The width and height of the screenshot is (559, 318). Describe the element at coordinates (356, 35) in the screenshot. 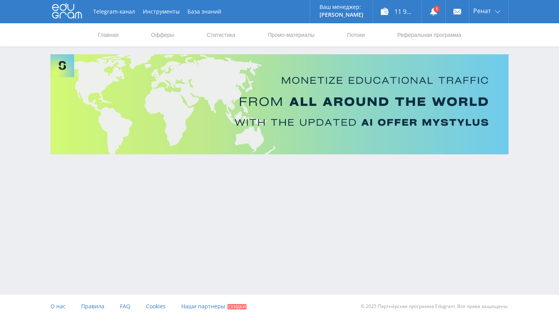

I see `a: Потоки` at that location.